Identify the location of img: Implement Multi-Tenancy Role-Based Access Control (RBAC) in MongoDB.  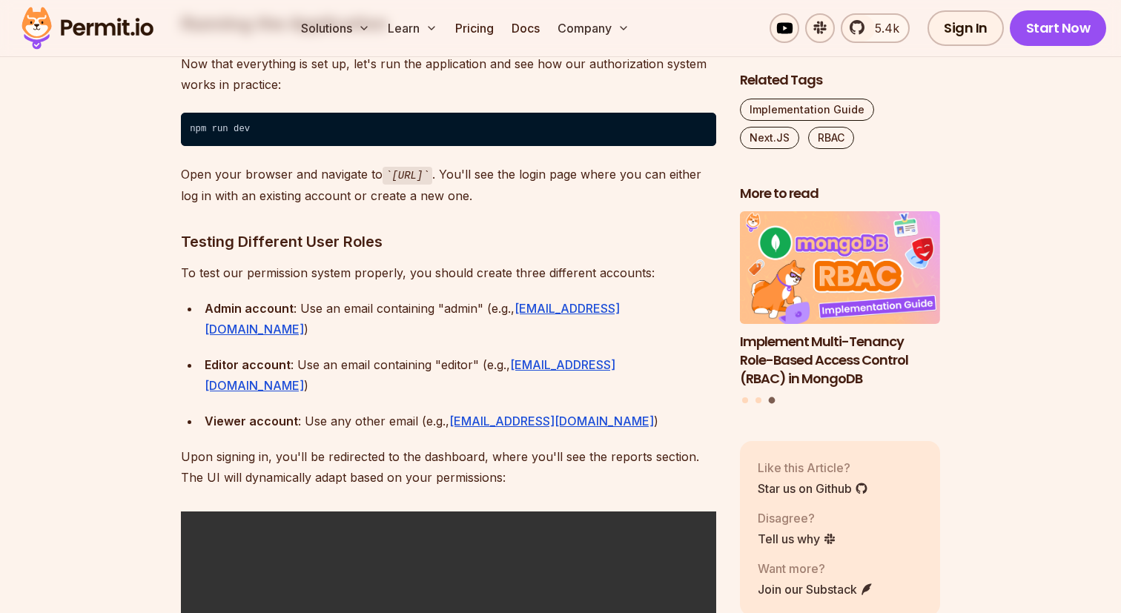
(840, 268).